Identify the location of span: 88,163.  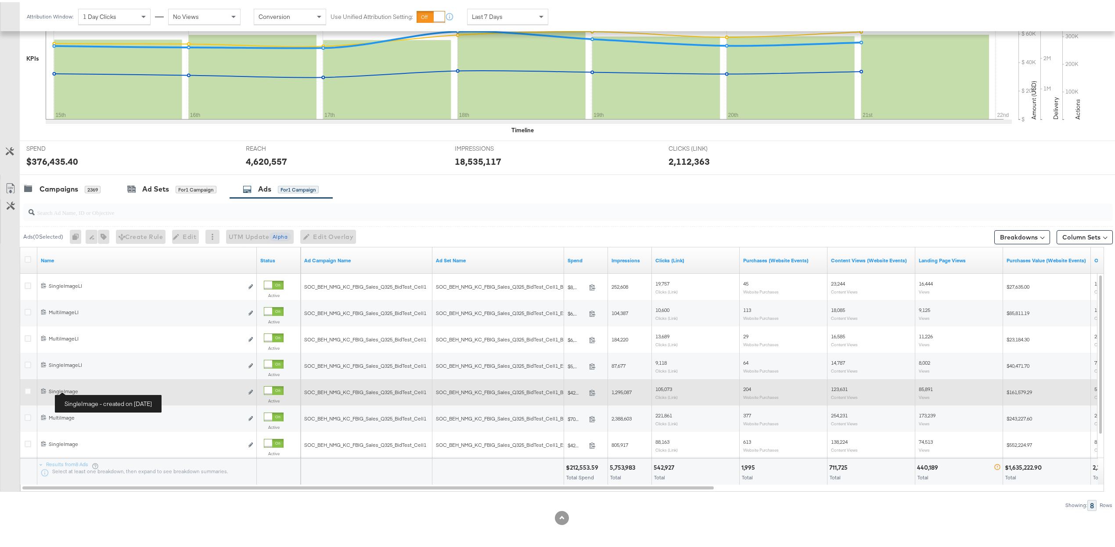
(663, 439).